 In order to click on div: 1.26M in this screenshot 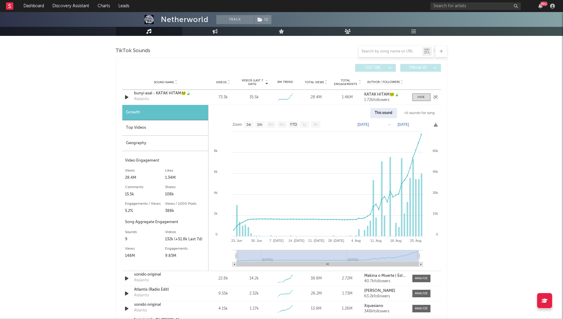, I will do `click(347, 308)`.